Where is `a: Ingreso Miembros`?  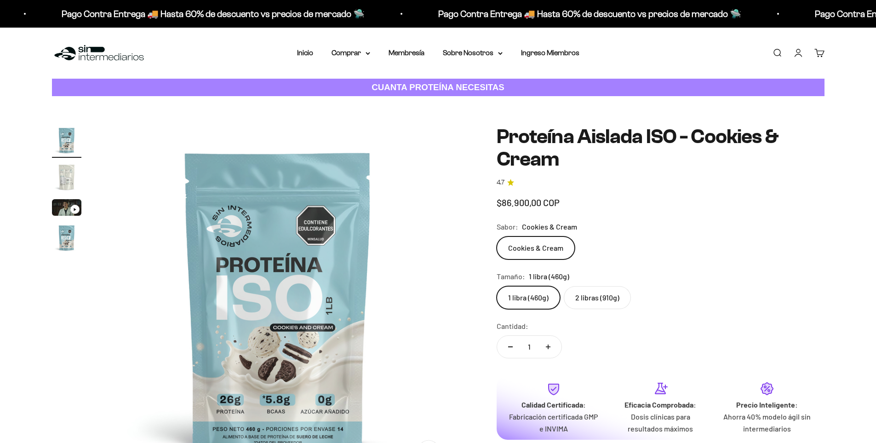 a: Ingreso Miembros is located at coordinates (550, 52).